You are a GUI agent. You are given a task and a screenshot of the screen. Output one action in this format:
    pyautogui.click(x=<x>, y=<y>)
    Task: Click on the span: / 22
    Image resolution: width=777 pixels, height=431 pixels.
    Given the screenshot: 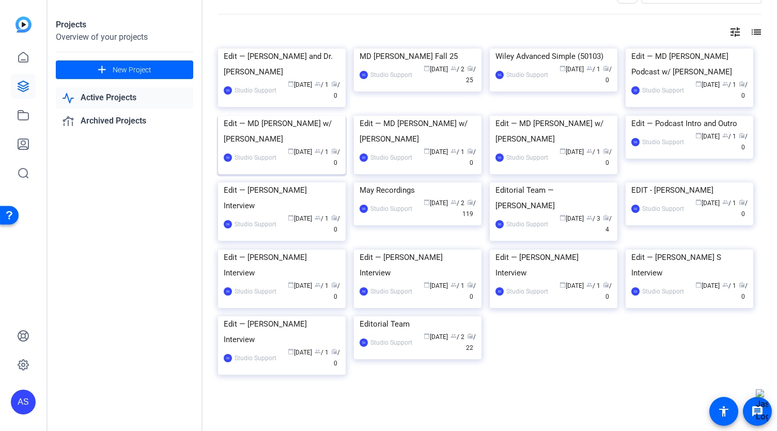 What is the action you would take?
    pyautogui.click(x=471, y=342)
    